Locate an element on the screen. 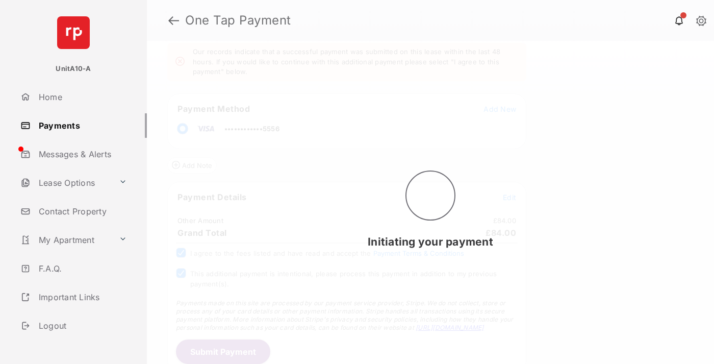 The width and height of the screenshot is (714, 364). a: My Apartment is located at coordinates (65, 240).